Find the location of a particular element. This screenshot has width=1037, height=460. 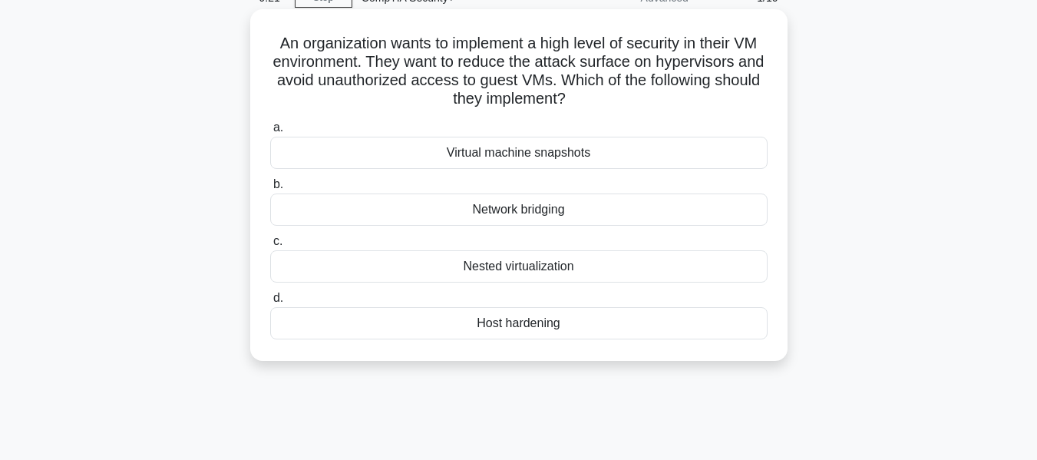

div: Virtual machine snapshots is located at coordinates (519, 153).